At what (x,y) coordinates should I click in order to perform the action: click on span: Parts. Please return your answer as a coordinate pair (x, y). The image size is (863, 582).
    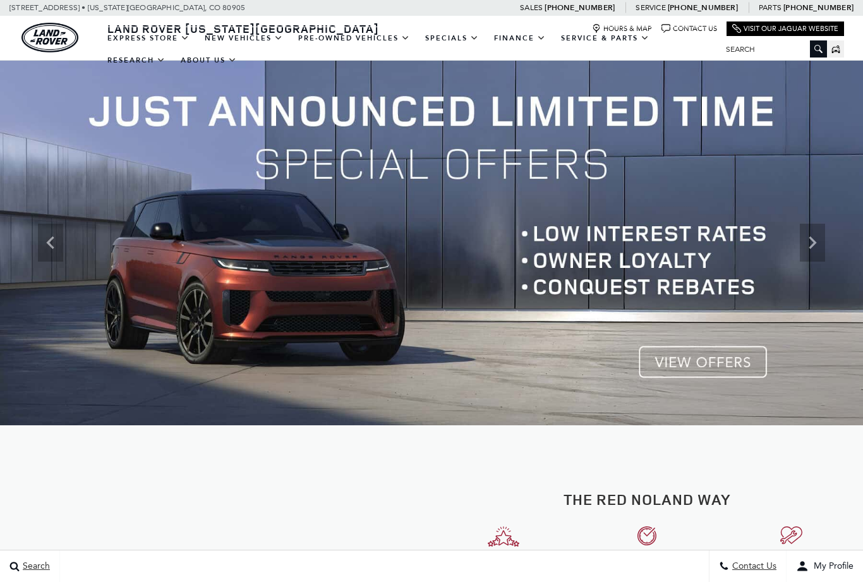
    Looking at the image, I should click on (770, 8).